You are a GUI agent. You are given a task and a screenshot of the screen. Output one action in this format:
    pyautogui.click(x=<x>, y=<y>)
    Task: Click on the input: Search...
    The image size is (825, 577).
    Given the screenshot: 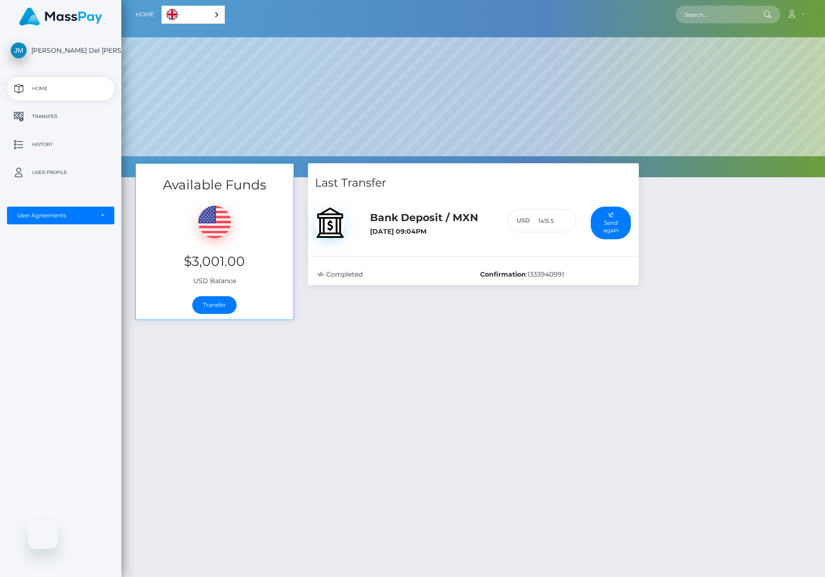 What is the action you would take?
    pyautogui.click(x=719, y=14)
    